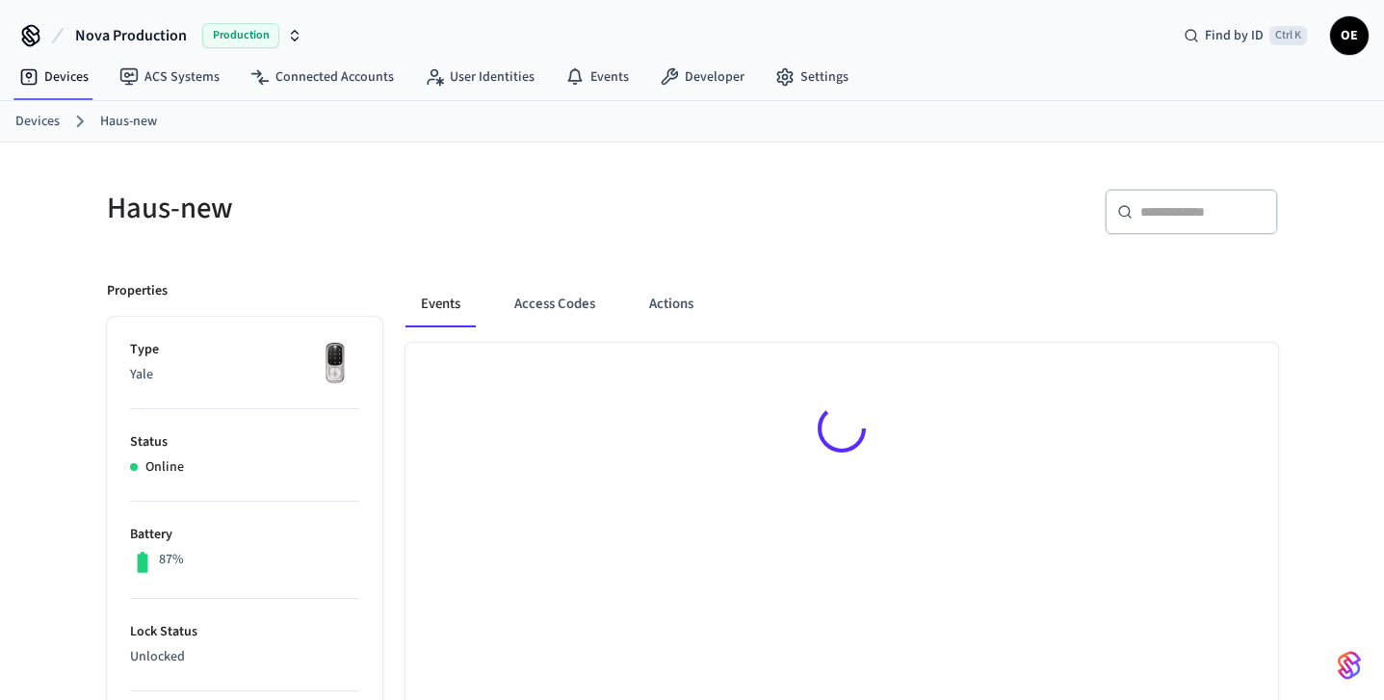 The image size is (1384, 700). I want to click on a: Settings, so click(812, 77).